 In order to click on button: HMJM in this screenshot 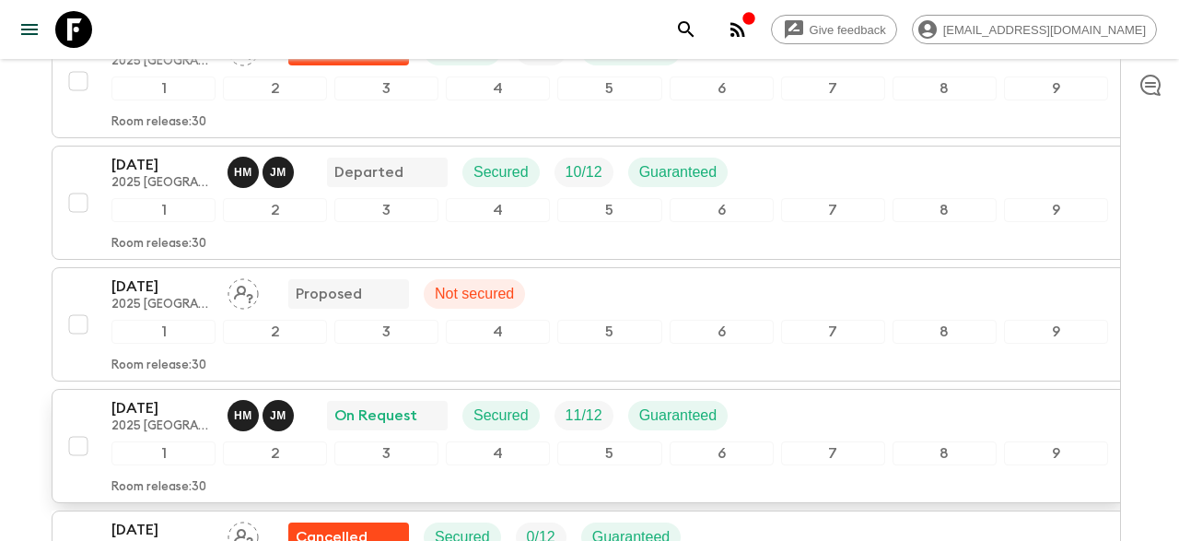, I will do `click(262, 415)`.